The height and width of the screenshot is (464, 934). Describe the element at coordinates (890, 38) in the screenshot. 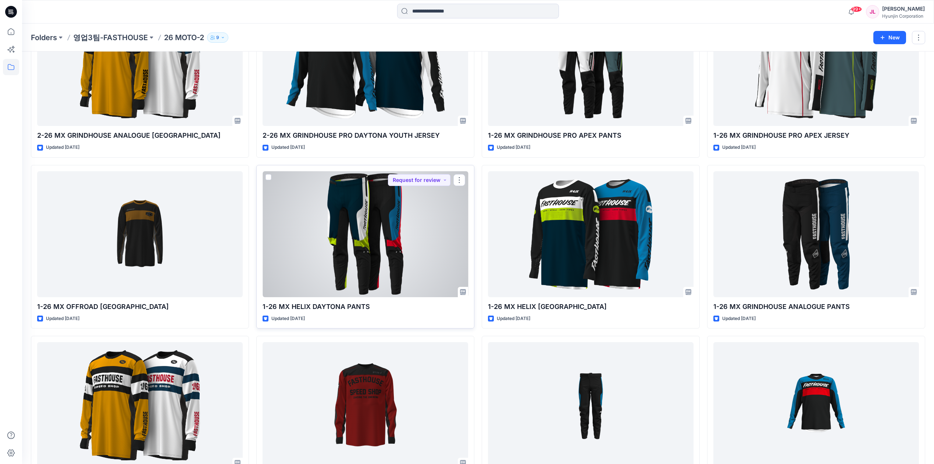

I see `button: New` at that location.